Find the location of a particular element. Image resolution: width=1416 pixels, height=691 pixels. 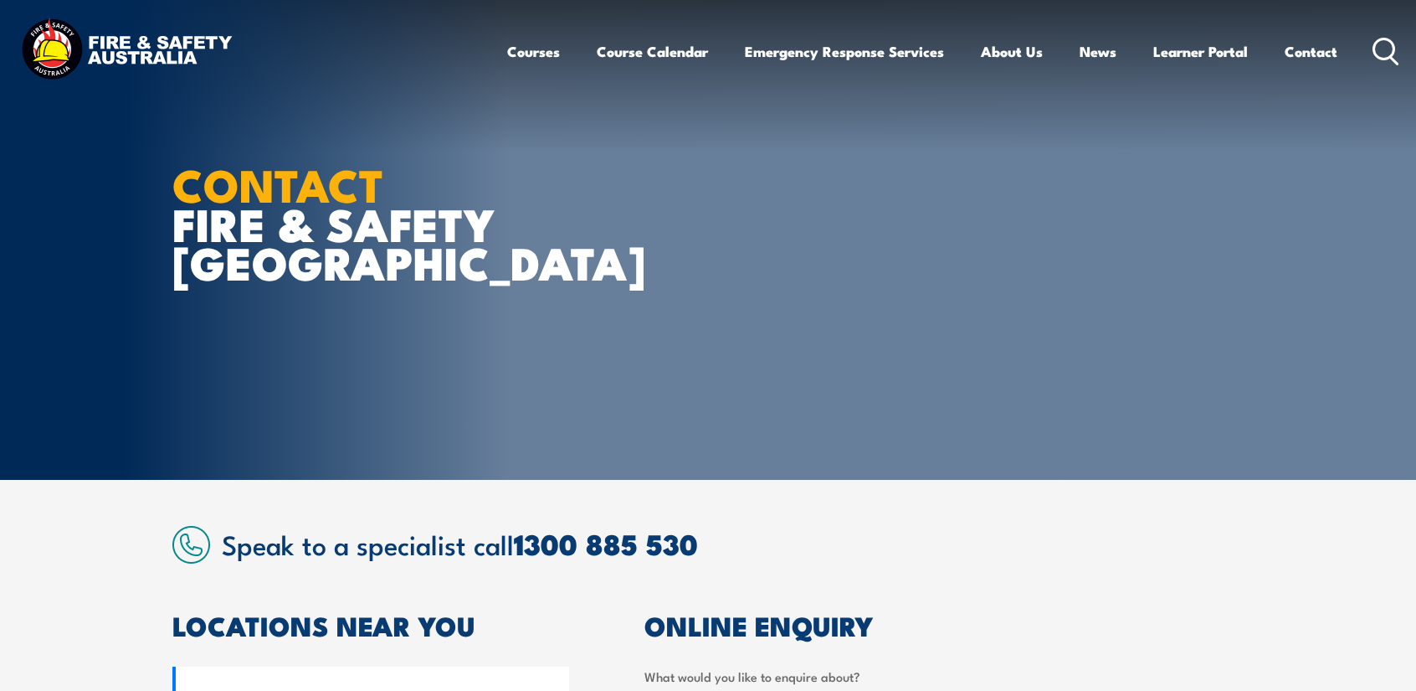

a: Learner Portal is located at coordinates (1200, 51).